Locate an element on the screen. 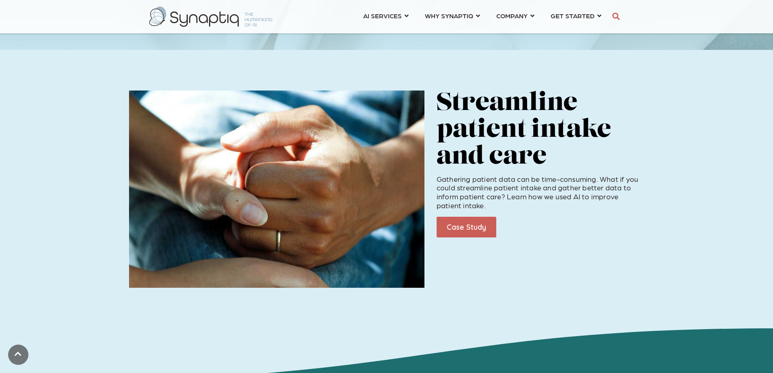 The width and height of the screenshot is (773, 373). span: COMPANY is located at coordinates (512, 15).